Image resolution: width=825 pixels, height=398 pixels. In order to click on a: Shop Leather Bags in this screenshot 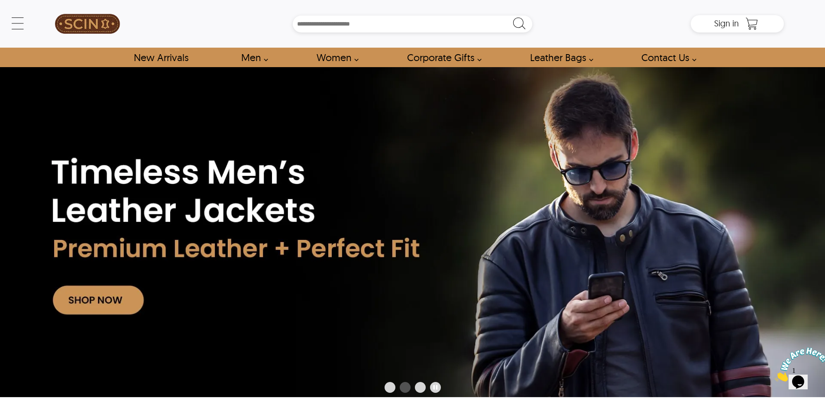, I will do `click(559, 57)`.